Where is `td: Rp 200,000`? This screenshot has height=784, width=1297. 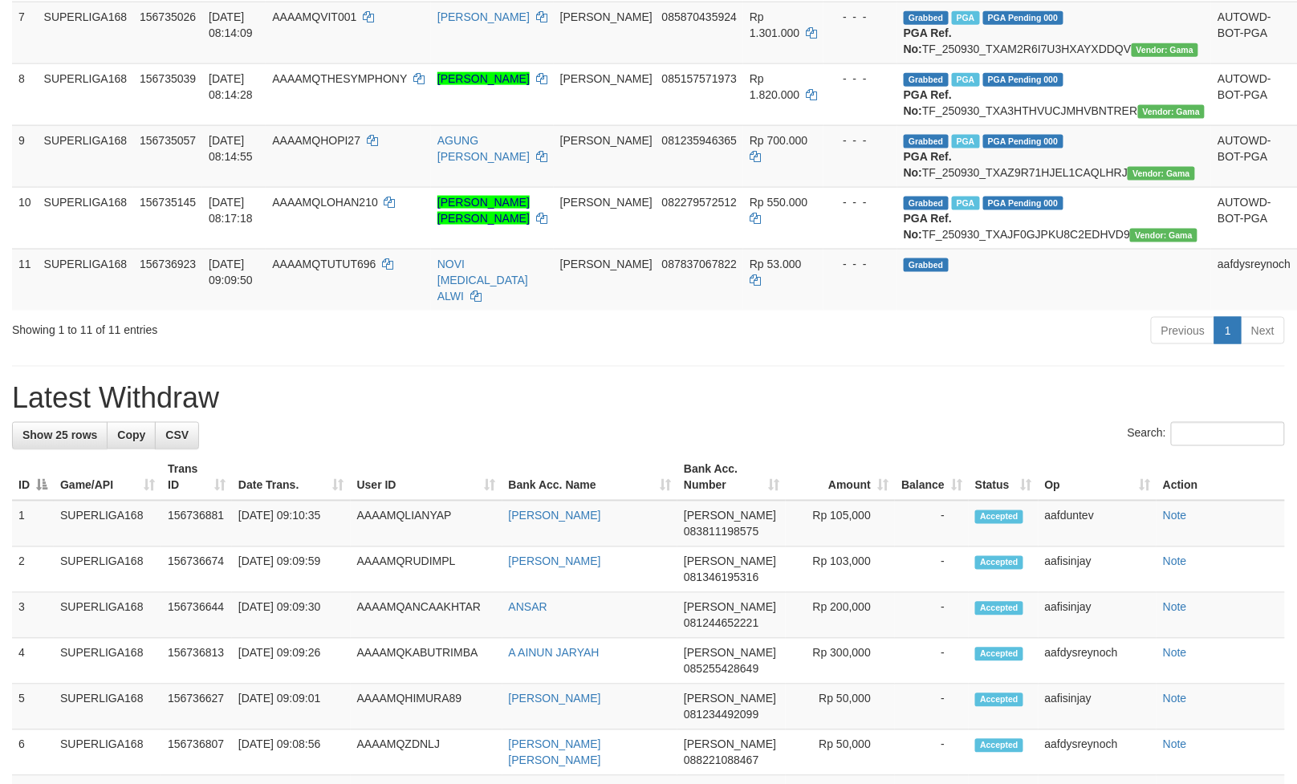 td: Rp 200,000 is located at coordinates (840, 616).